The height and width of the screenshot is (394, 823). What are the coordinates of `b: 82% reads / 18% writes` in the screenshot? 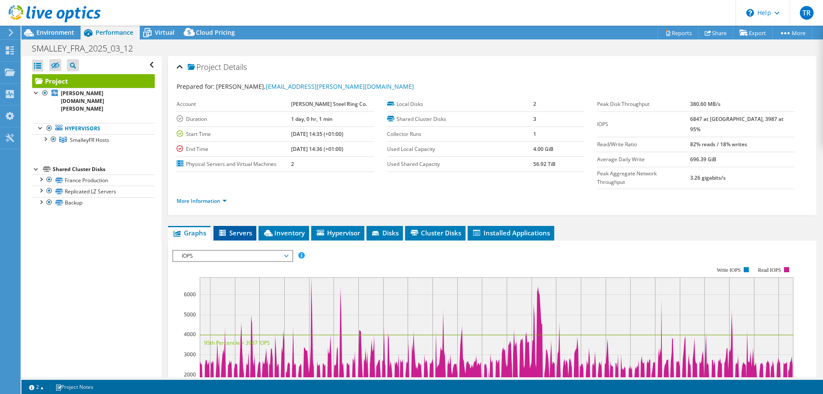 It's located at (718, 144).